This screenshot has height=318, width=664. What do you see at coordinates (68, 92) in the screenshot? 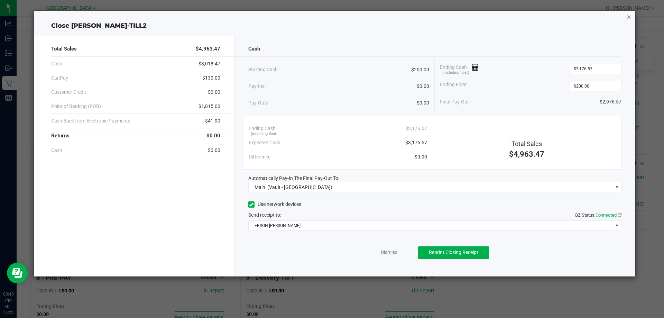
I see `span: Customer Credit` at bounding box center [68, 92].